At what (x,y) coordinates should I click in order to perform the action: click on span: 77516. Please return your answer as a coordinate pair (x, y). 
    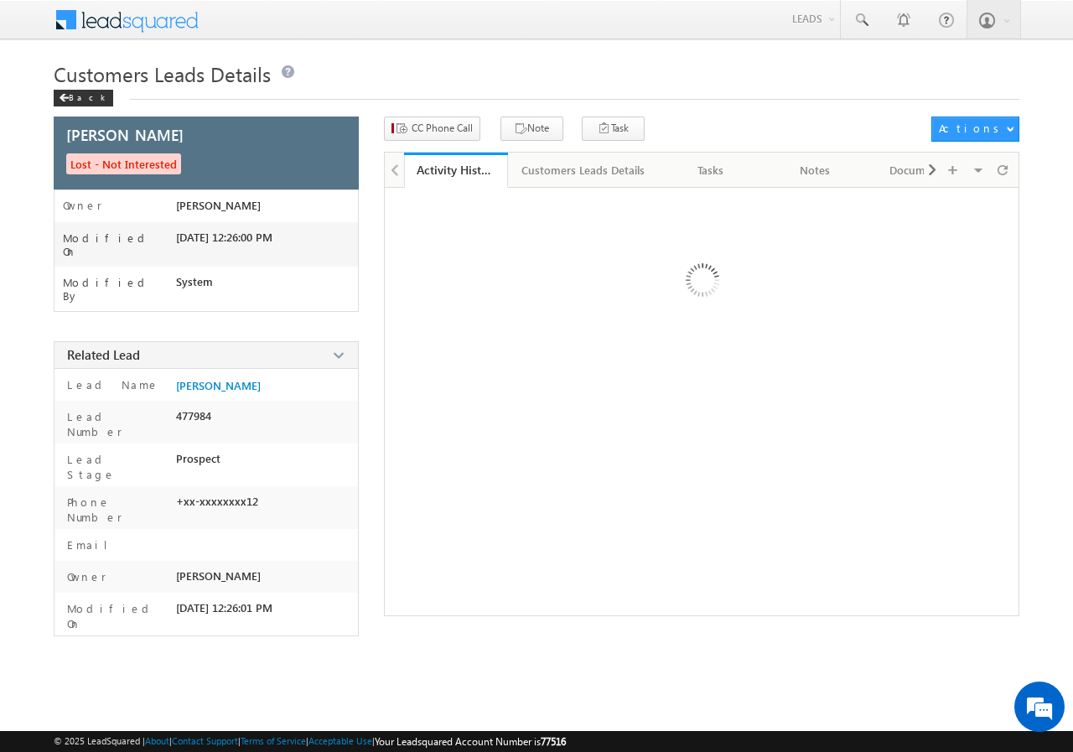
    Looking at the image, I should click on (553, 741).